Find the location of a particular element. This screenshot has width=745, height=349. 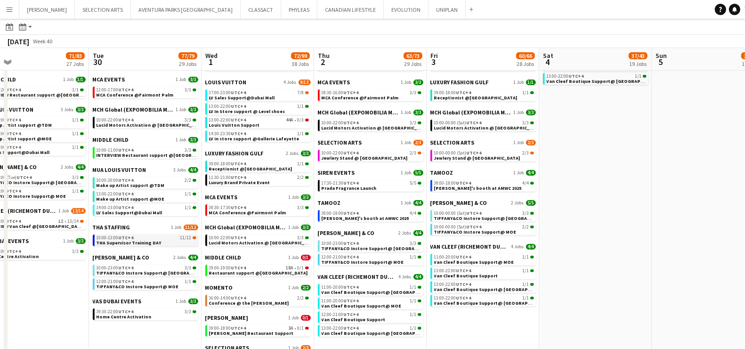

span: 4 Jobs is located at coordinates (290, 82).